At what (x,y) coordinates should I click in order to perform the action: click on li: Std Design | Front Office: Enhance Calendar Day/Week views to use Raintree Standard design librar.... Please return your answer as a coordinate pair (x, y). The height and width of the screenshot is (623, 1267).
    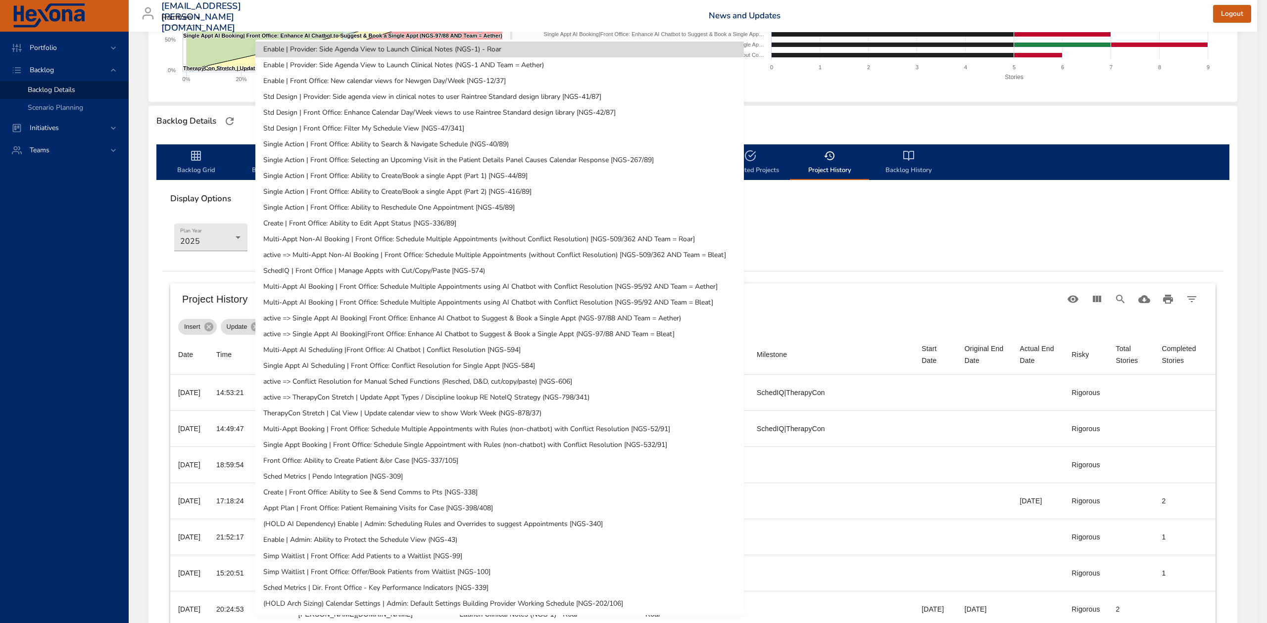
    Looking at the image, I should click on (499, 113).